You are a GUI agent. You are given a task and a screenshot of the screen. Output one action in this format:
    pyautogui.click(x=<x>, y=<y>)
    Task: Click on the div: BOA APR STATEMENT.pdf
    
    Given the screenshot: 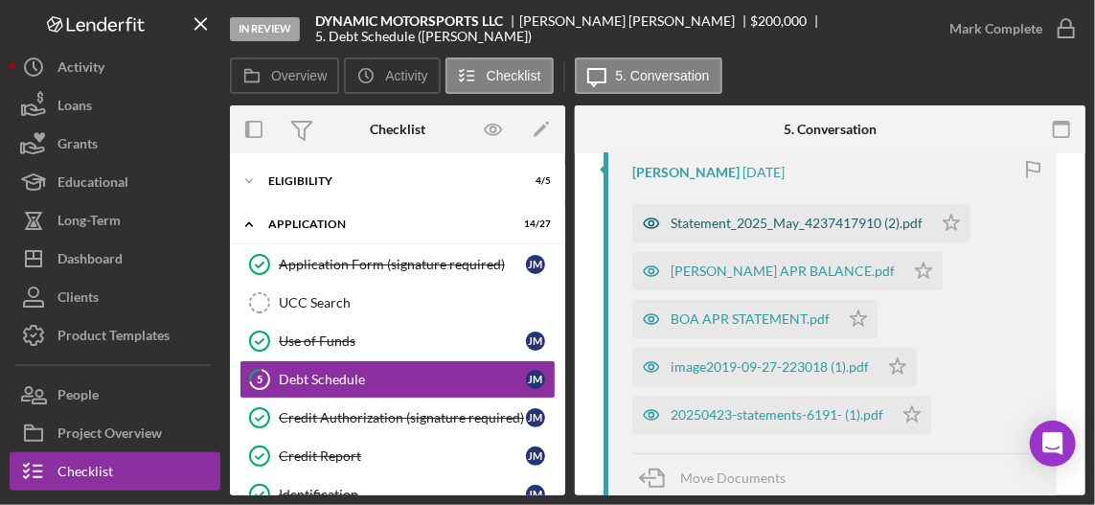 What is the action you would take?
    pyautogui.click(x=750, y=319)
    